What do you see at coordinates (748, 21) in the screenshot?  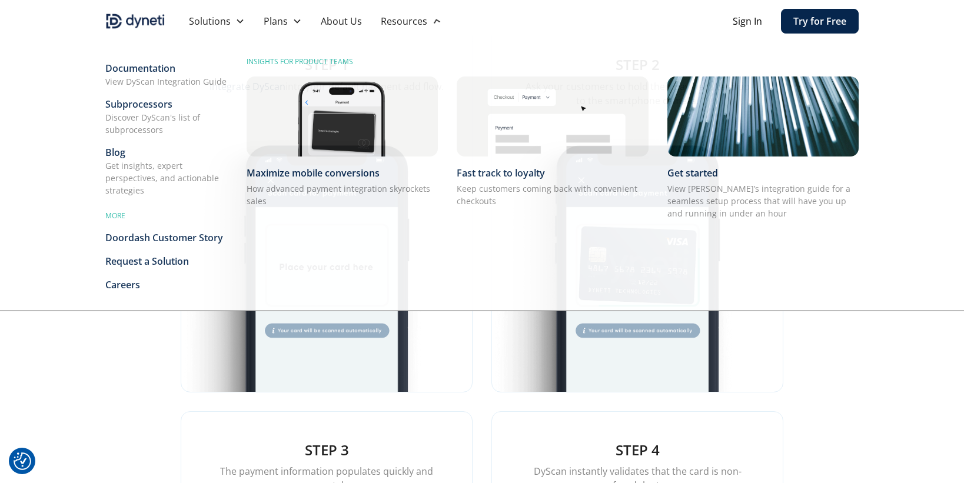 I see `a: Sign In` at bounding box center [748, 21].